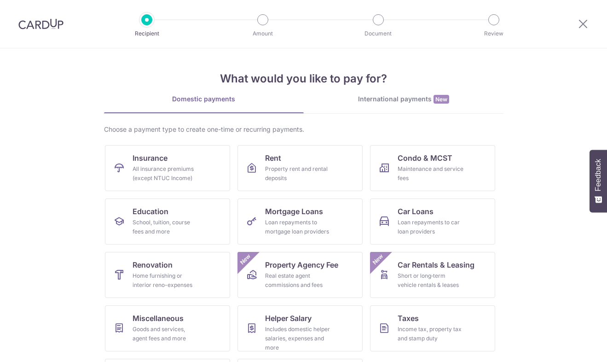 The image size is (607, 362). Describe the element at coordinates (298, 174) in the screenshot. I see `div: Property rent and rental deposits` at that location.